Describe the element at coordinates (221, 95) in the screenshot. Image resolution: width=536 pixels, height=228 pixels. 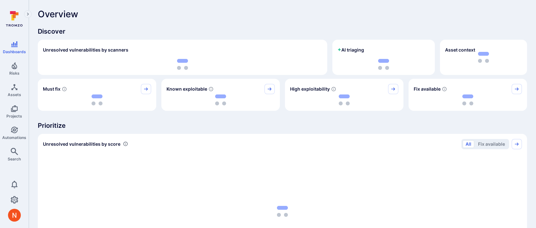
I see `div: Known exploitable` at that location.